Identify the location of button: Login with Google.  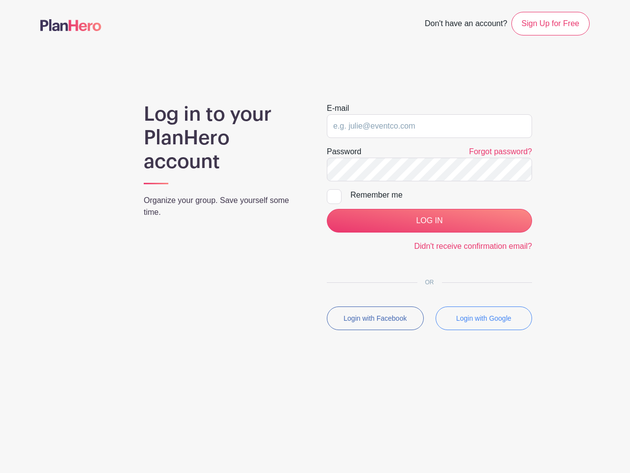
(484, 318).